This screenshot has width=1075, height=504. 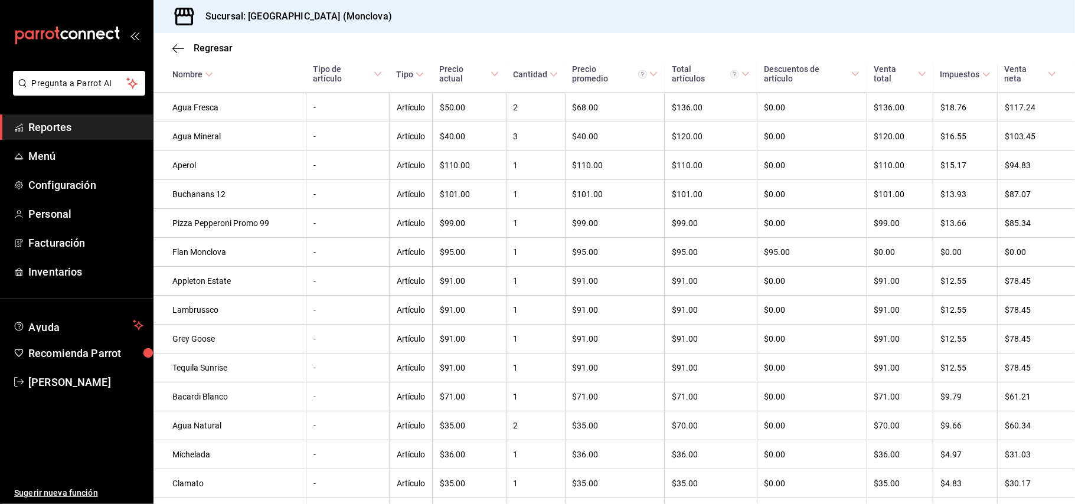 What do you see at coordinates (187, 74) in the screenshot?
I see `div: Nombre` at bounding box center [187, 74].